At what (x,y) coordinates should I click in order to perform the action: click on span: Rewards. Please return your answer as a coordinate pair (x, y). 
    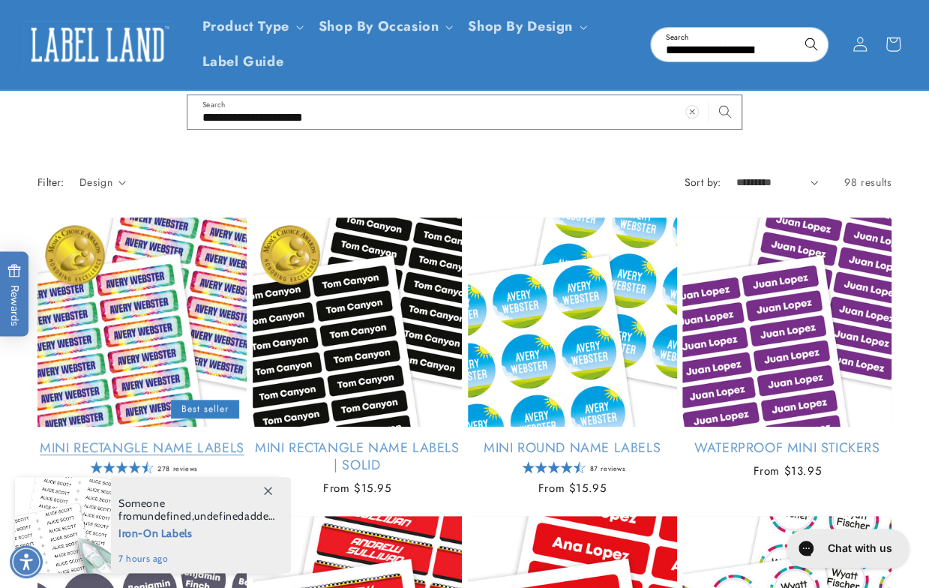
    Looking at the image, I should click on (14, 295).